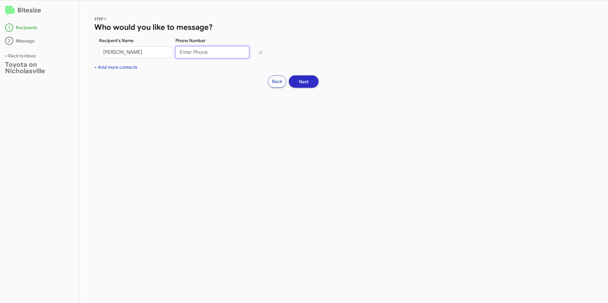 The image size is (608, 303). I want to click on div: 2, so click(9, 41).